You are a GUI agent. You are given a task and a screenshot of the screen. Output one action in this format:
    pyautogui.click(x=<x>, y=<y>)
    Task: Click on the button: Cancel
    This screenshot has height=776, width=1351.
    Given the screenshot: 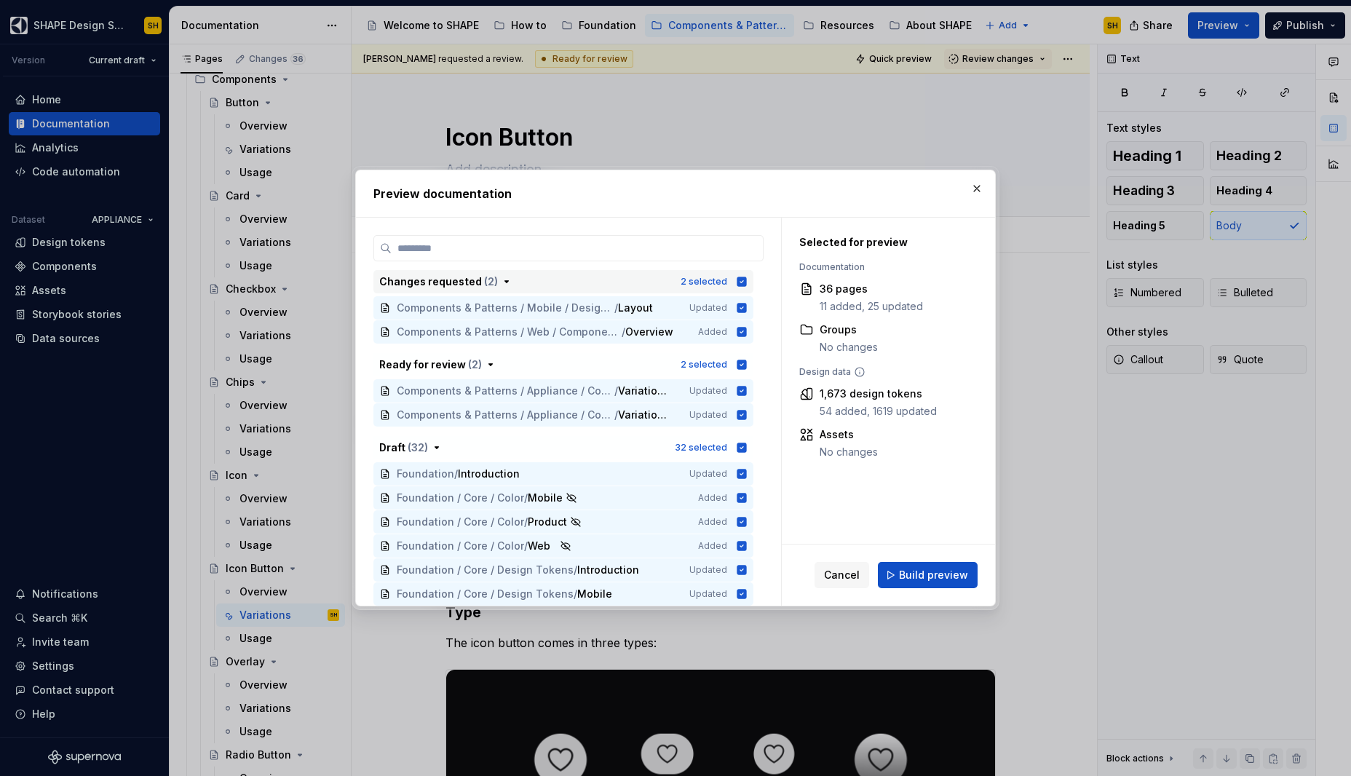 What is the action you would take?
    pyautogui.click(x=842, y=575)
    